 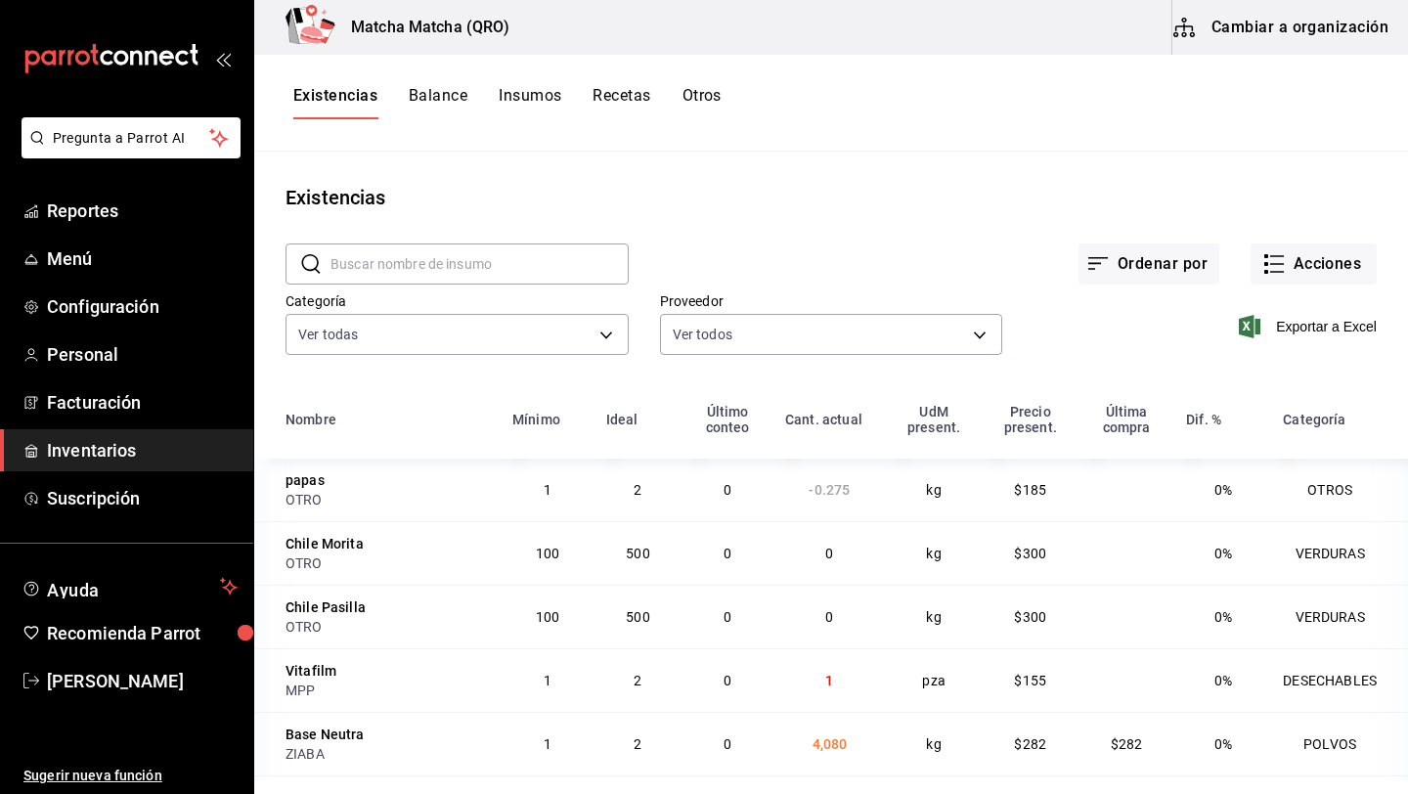 I want to click on span: Suscripción, so click(x=142, y=498).